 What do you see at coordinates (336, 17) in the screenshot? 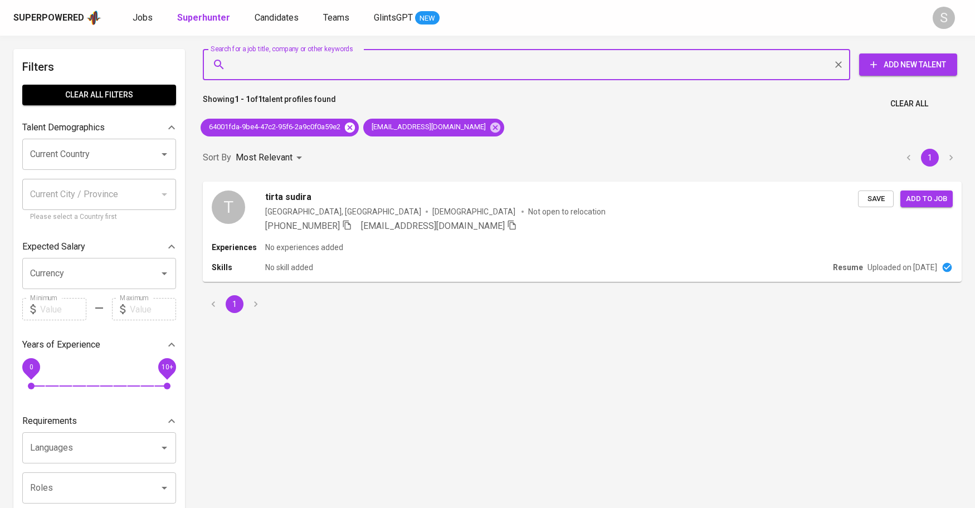
I see `span: Teams` at bounding box center [336, 17].